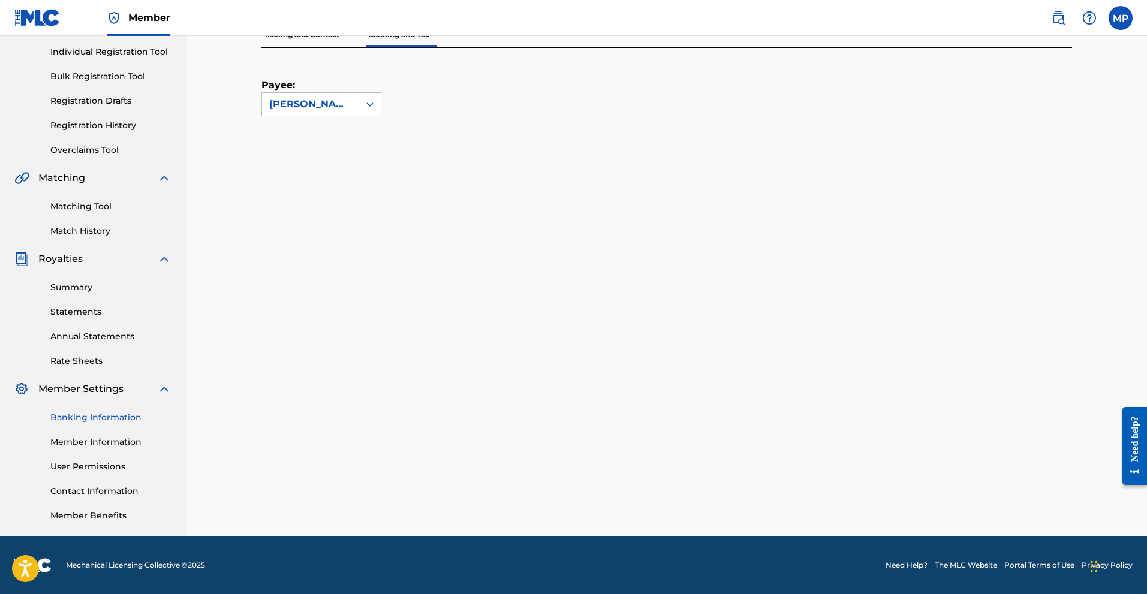  Describe the element at coordinates (111, 287) in the screenshot. I see `a: Summary` at that location.